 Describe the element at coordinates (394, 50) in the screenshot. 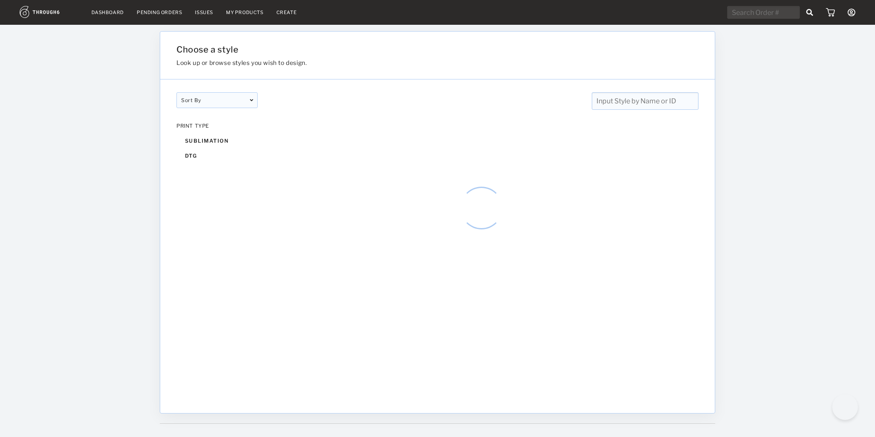

I see `h1: Choose a style` at that location.